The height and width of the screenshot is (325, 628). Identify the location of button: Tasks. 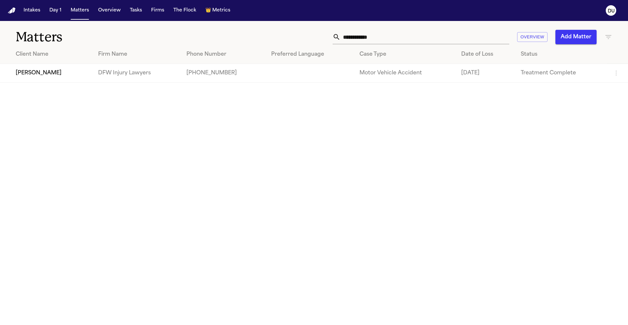
(136, 10).